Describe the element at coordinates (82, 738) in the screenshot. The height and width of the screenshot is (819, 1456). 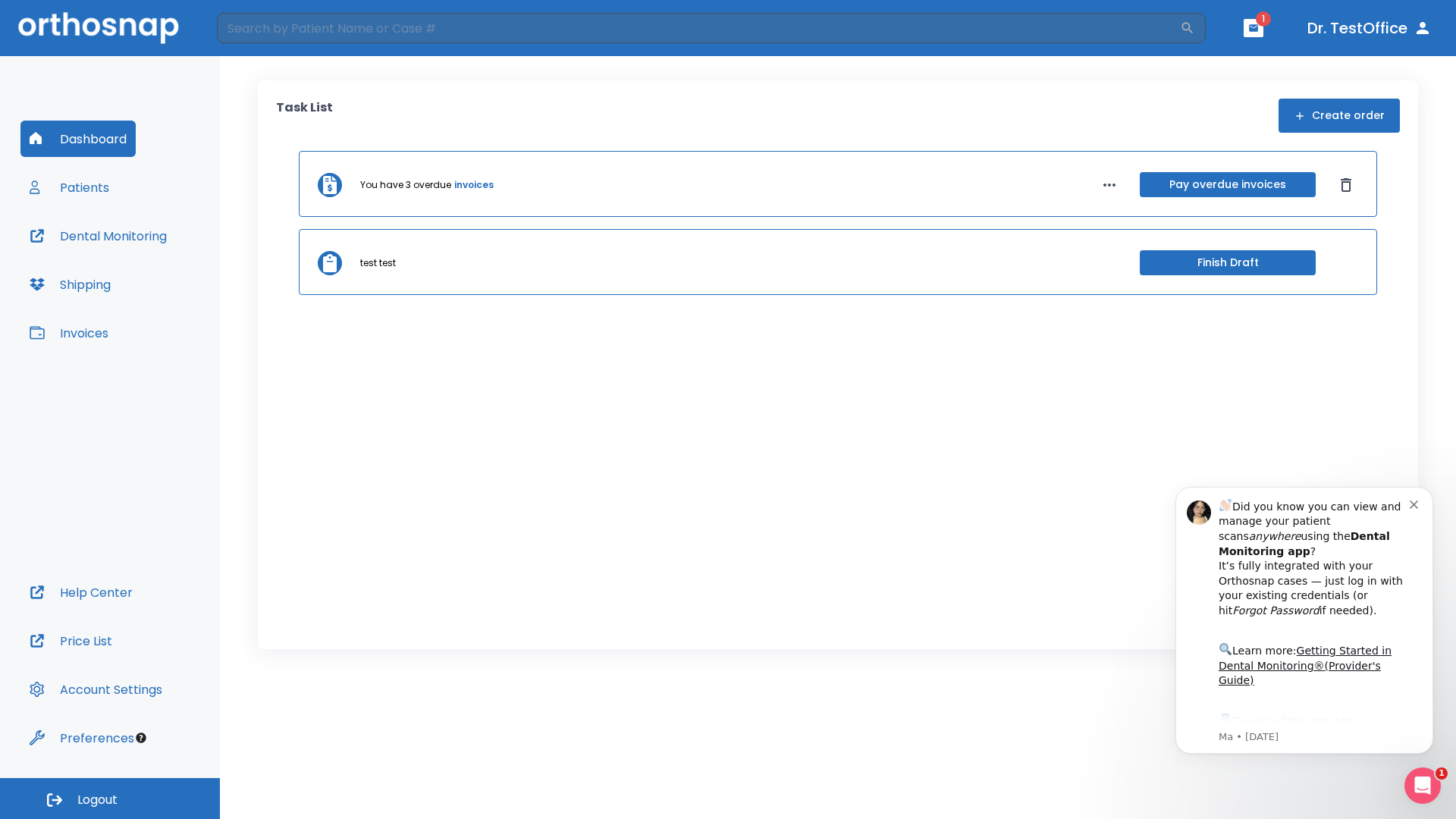
I see `button: Preferences` at that location.